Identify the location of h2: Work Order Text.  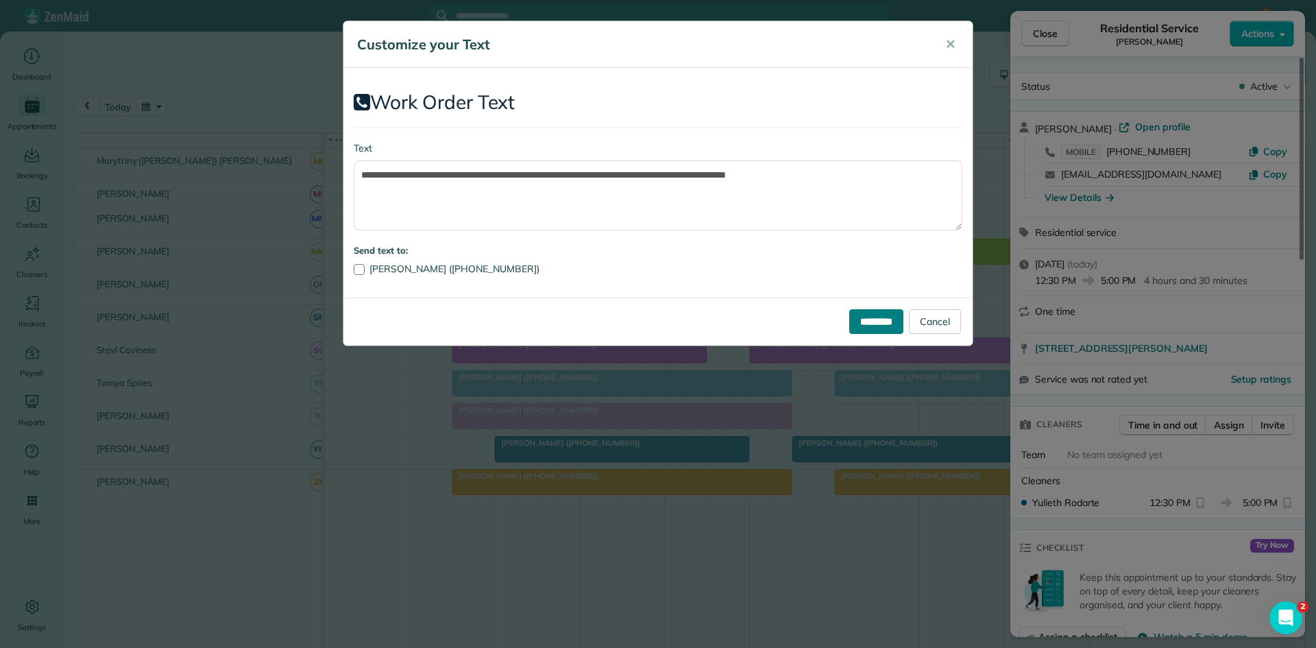
(658, 102).